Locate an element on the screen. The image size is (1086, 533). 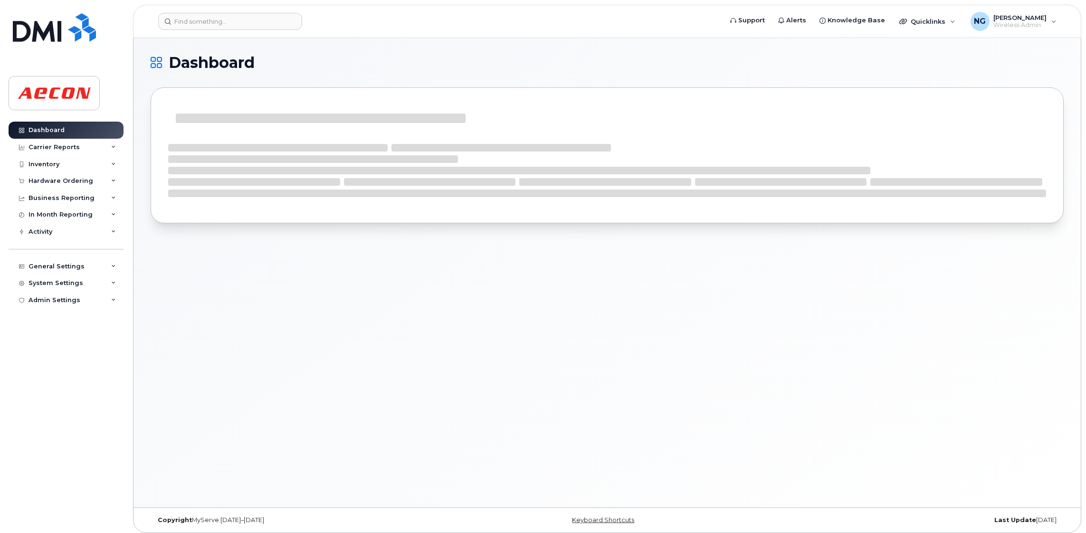
a: Keyboard Shortcuts is located at coordinates (603, 520).